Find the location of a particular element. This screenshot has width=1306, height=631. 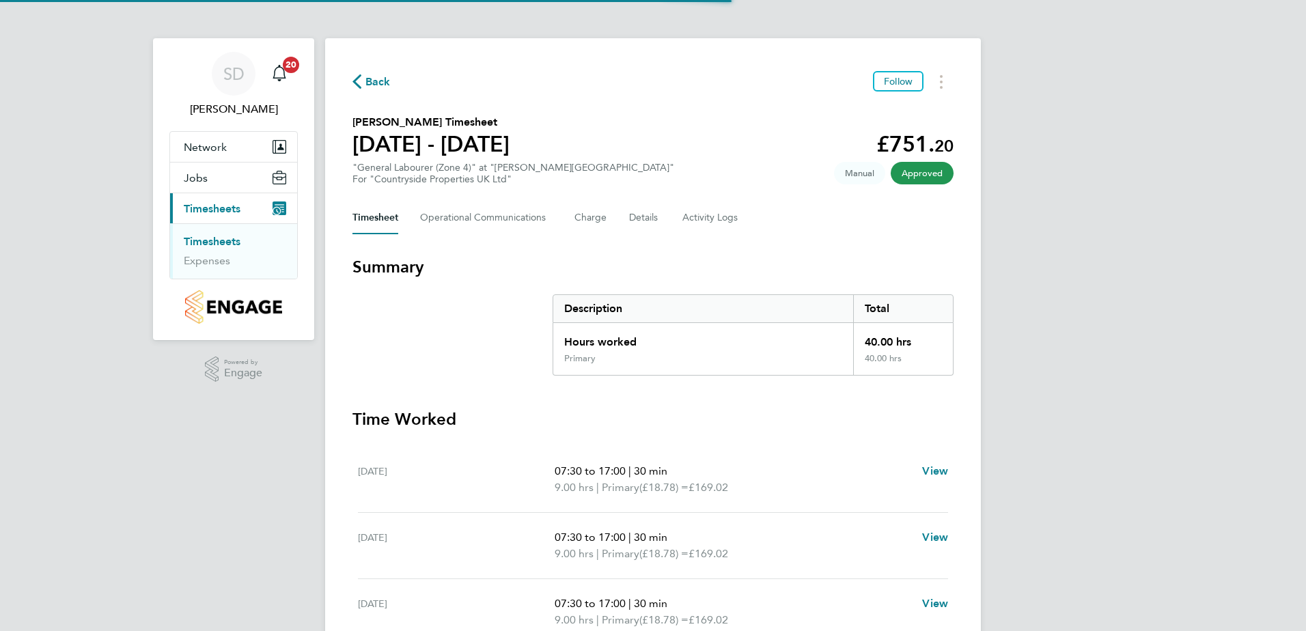

div: Primary is located at coordinates (580, 359).